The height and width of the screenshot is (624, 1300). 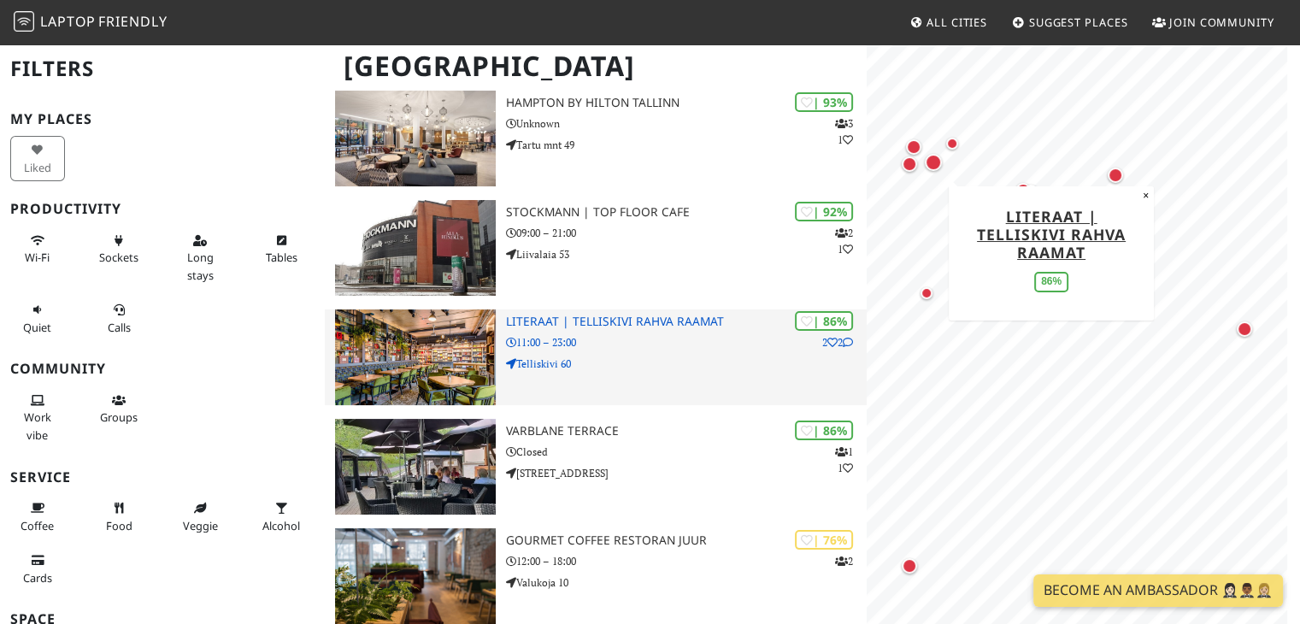 I want to click on h2: Filters, so click(x=162, y=68).